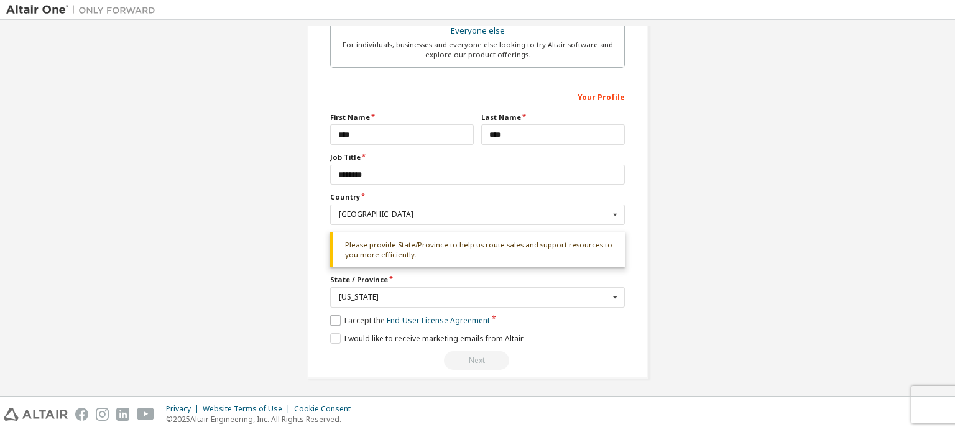  Describe the element at coordinates (81, 414) in the screenshot. I see `img: facebook.svg` at that location.